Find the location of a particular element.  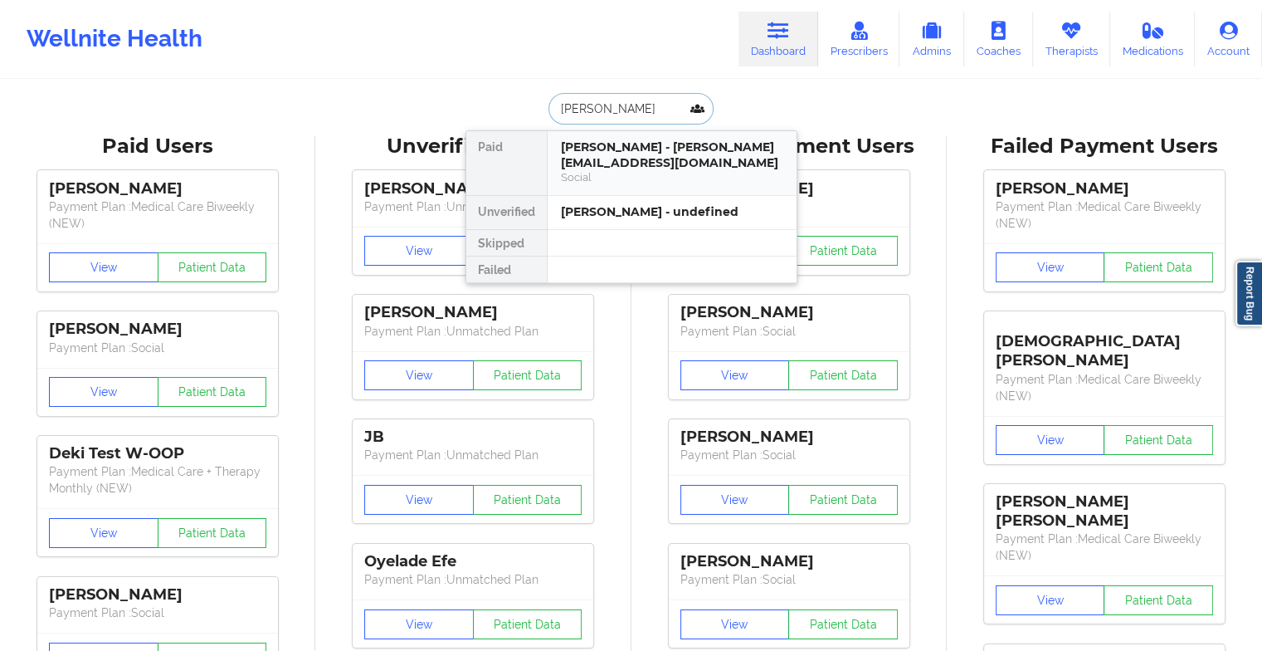

a: Medications is located at coordinates (1153, 39).